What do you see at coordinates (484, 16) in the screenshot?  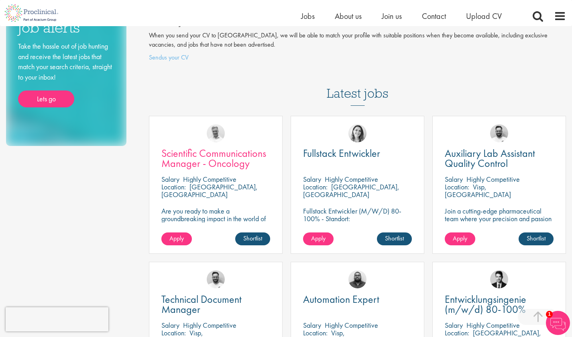 I see `span: Upload CV` at bounding box center [484, 16].